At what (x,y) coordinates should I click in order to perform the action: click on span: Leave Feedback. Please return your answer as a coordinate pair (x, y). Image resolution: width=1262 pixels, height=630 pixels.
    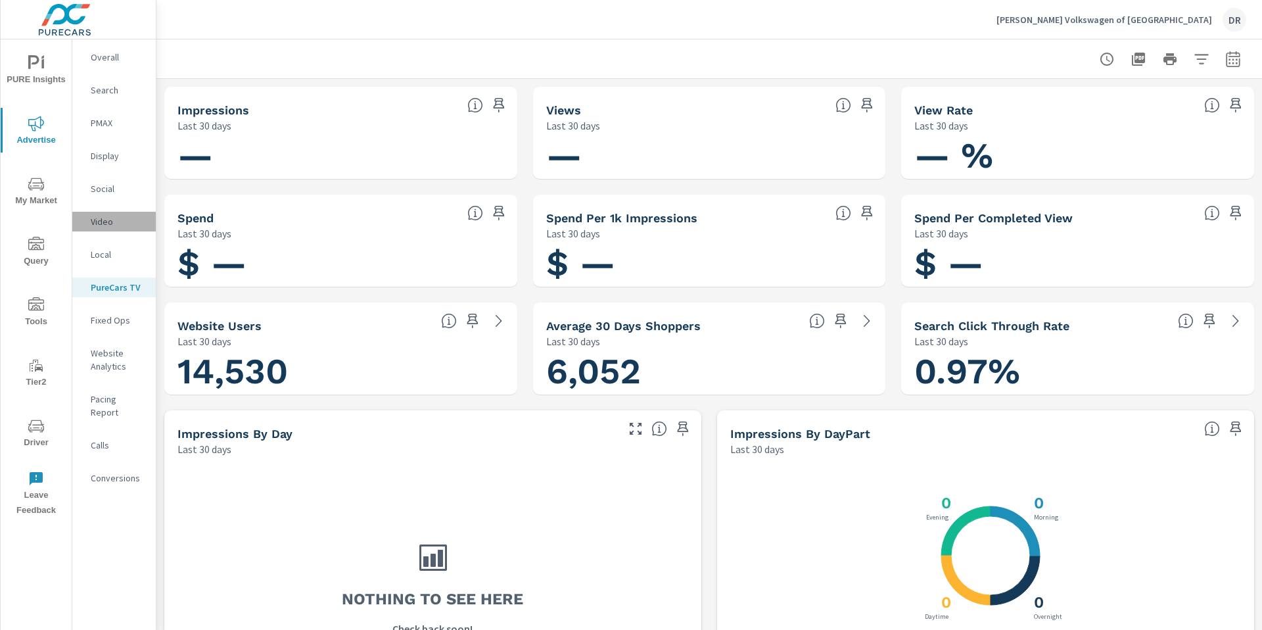
    Looking at the image, I should click on (36, 494).